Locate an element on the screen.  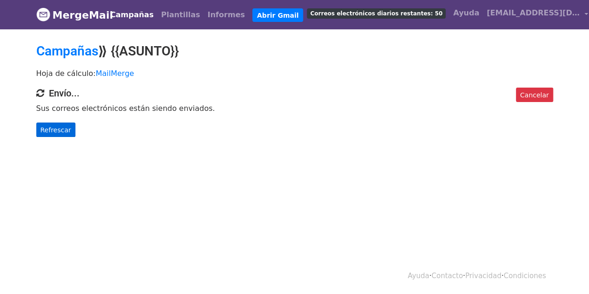
font: Informes is located at coordinates (226, 14).